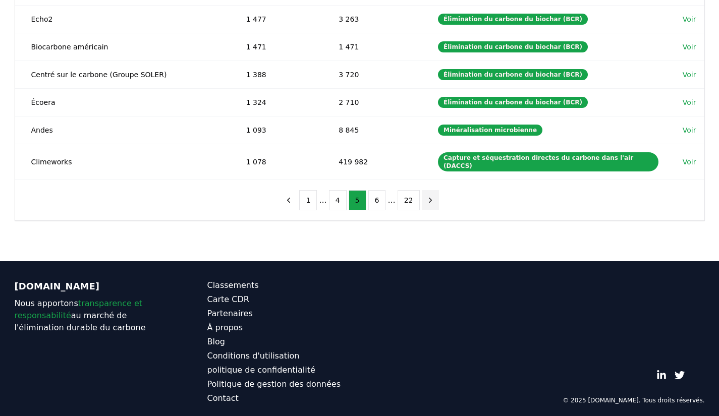 This screenshot has width=719, height=416. Describe the element at coordinates (256, 162) in the screenshot. I see `font: 1 078` at that location.